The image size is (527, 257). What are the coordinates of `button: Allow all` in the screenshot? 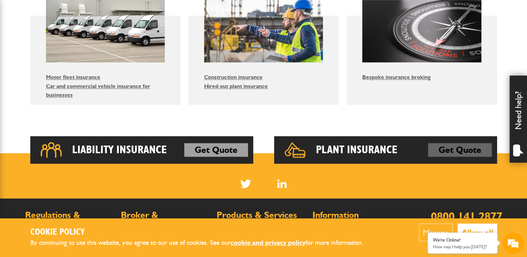 It's located at (477, 232).